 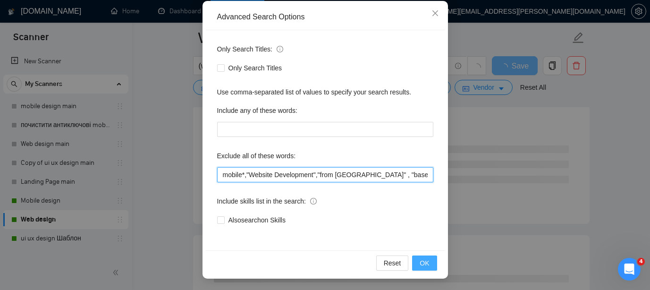 I want to click on button: Reset, so click(x=392, y=263).